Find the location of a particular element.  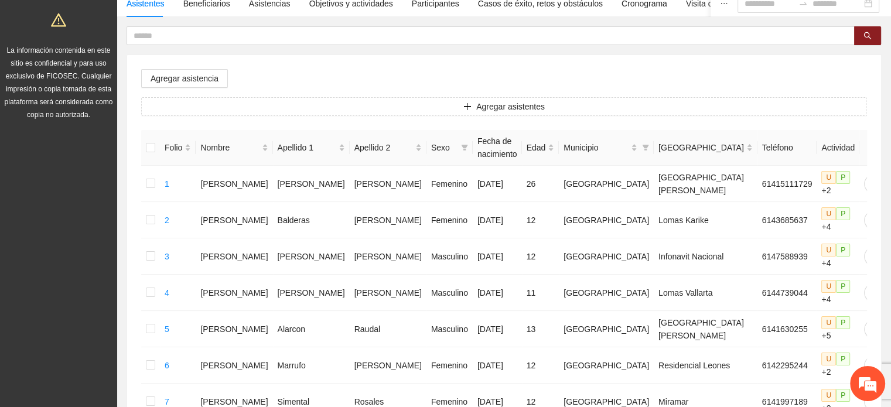

td: 11 is located at coordinates (541, 293).